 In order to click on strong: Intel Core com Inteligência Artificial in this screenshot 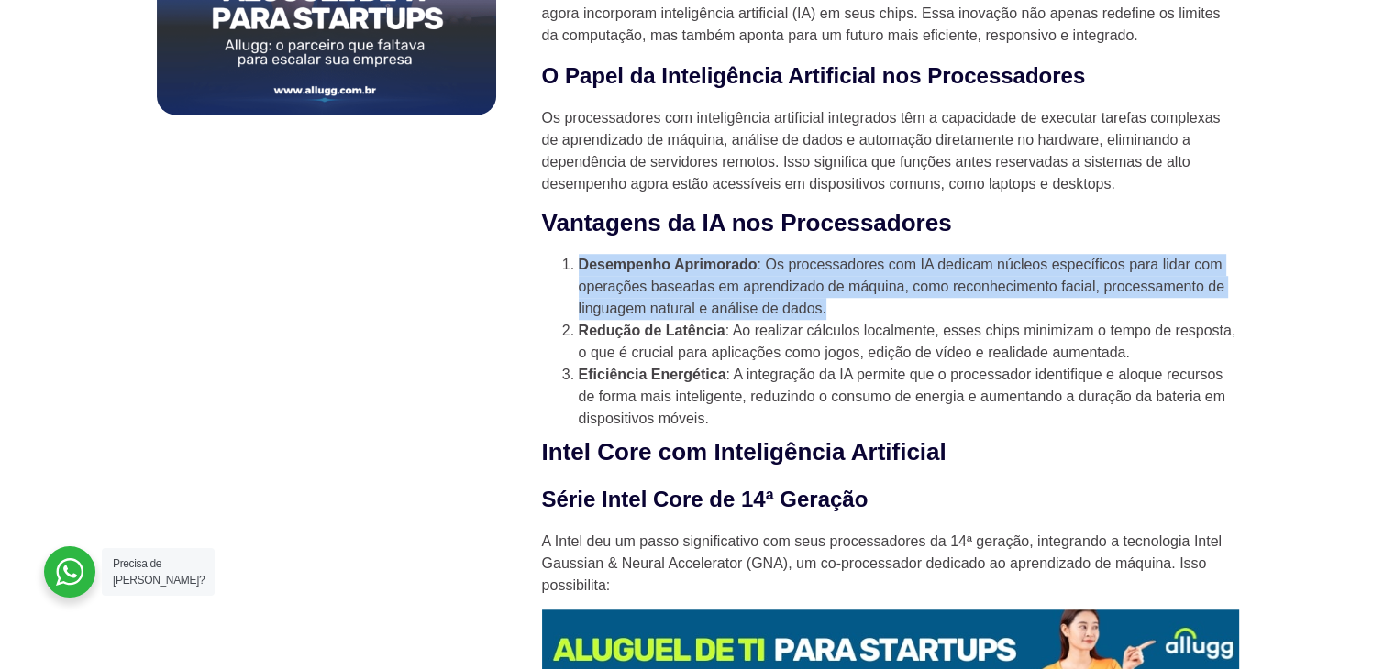, I will do `click(744, 452)`.